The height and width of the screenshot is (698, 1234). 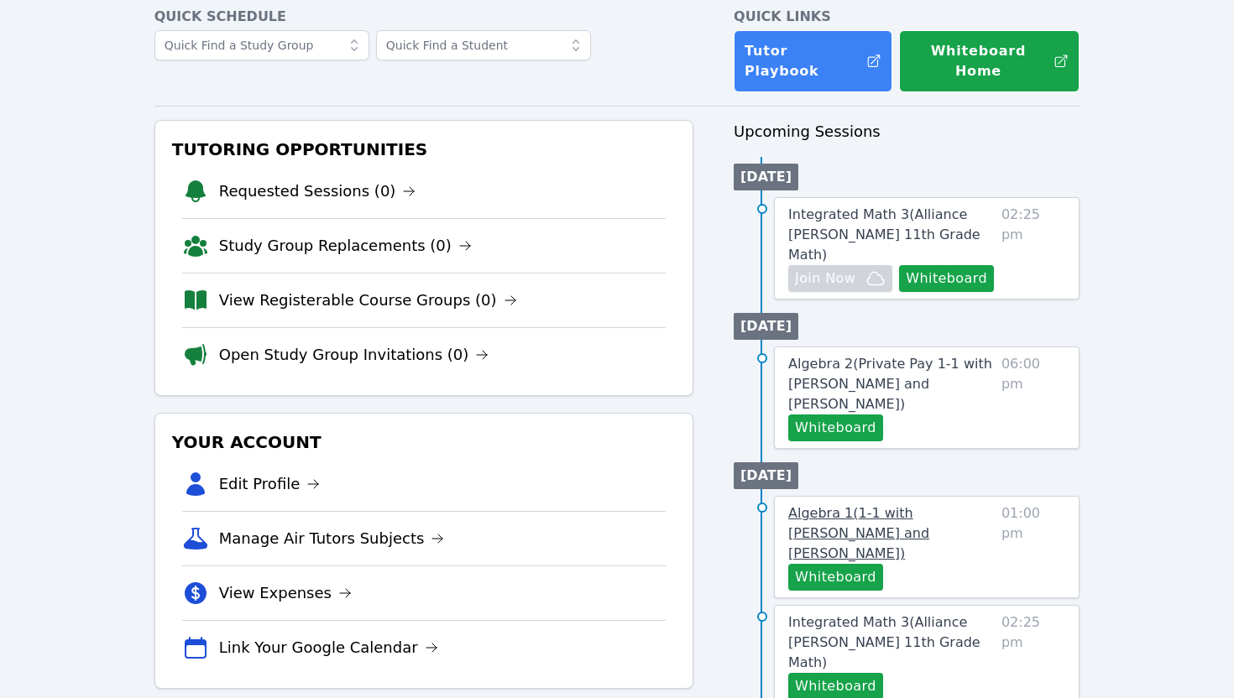 What do you see at coordinates (345, 246) in the screenshot?
I see `a: Study Group Replacements (0)` at bounding box center [345, 246].